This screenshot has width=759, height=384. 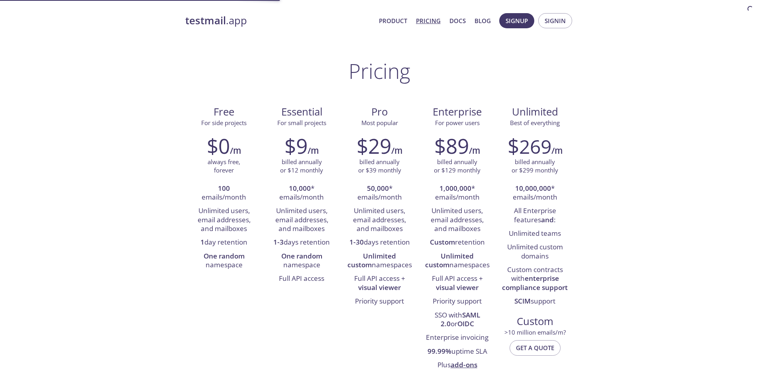 I want to click on li: All Enterprise features :, so click(x=535, y=216).